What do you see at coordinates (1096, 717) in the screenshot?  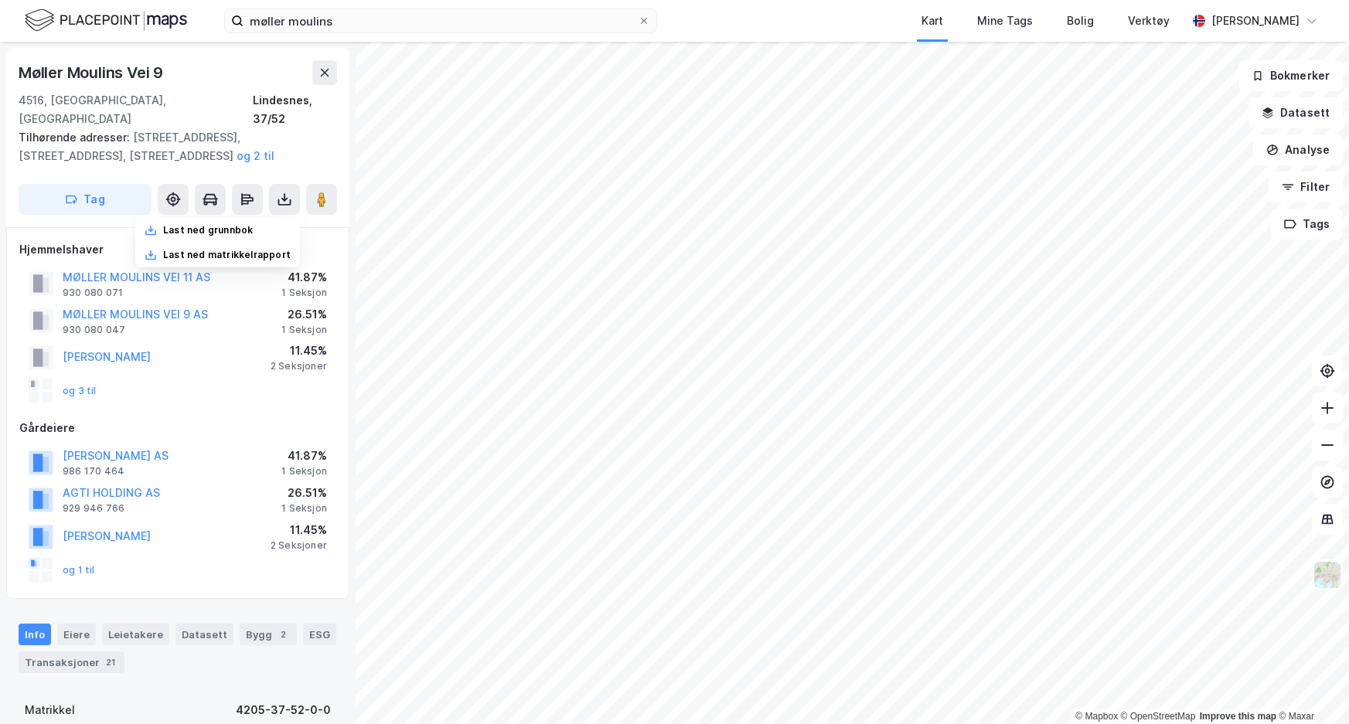 I see `a: Mapbox` at bounding box center [1096, 717].